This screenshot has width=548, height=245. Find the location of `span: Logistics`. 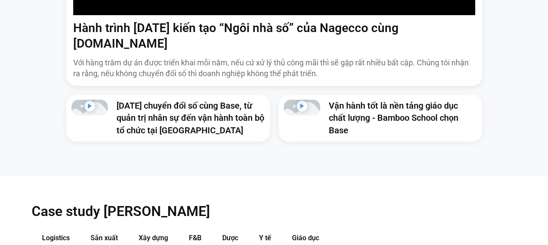

span: Logistics is located at coordinates (56, 238).